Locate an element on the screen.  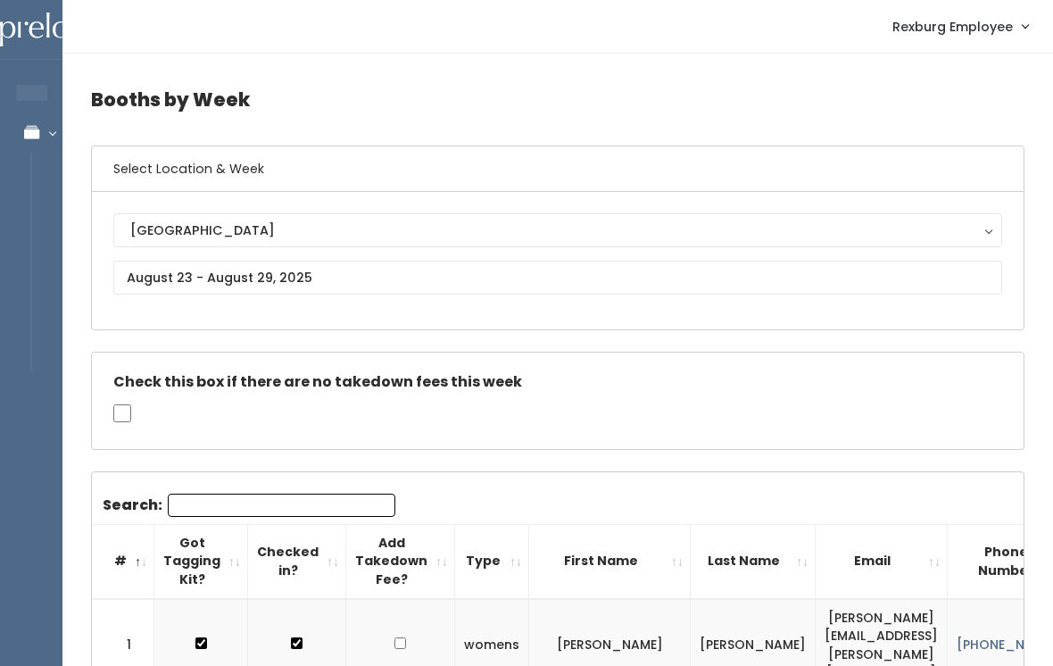
th: #: activate to sort column descending is located at coordinates (123, 561).